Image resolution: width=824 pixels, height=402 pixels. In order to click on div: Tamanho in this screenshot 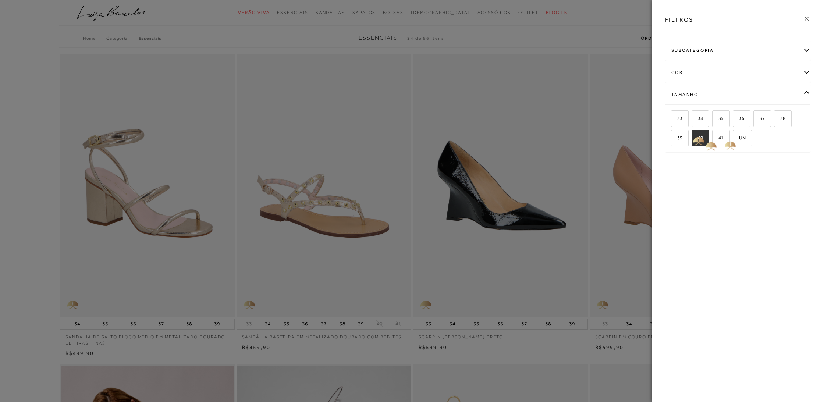, I will do `click(738, 95)`.